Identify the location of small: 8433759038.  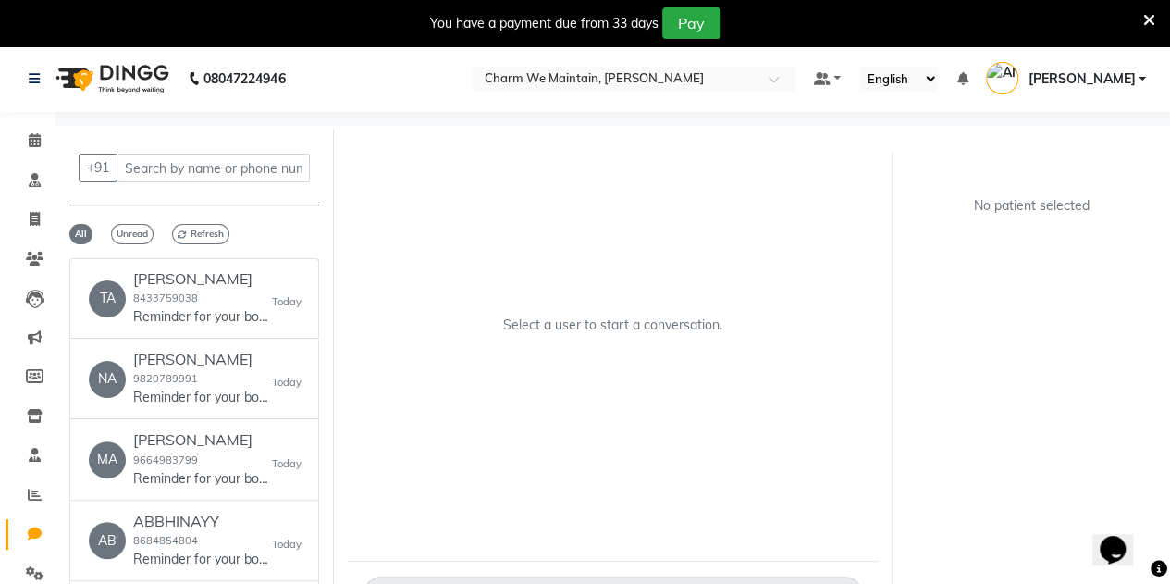
(166, 298).